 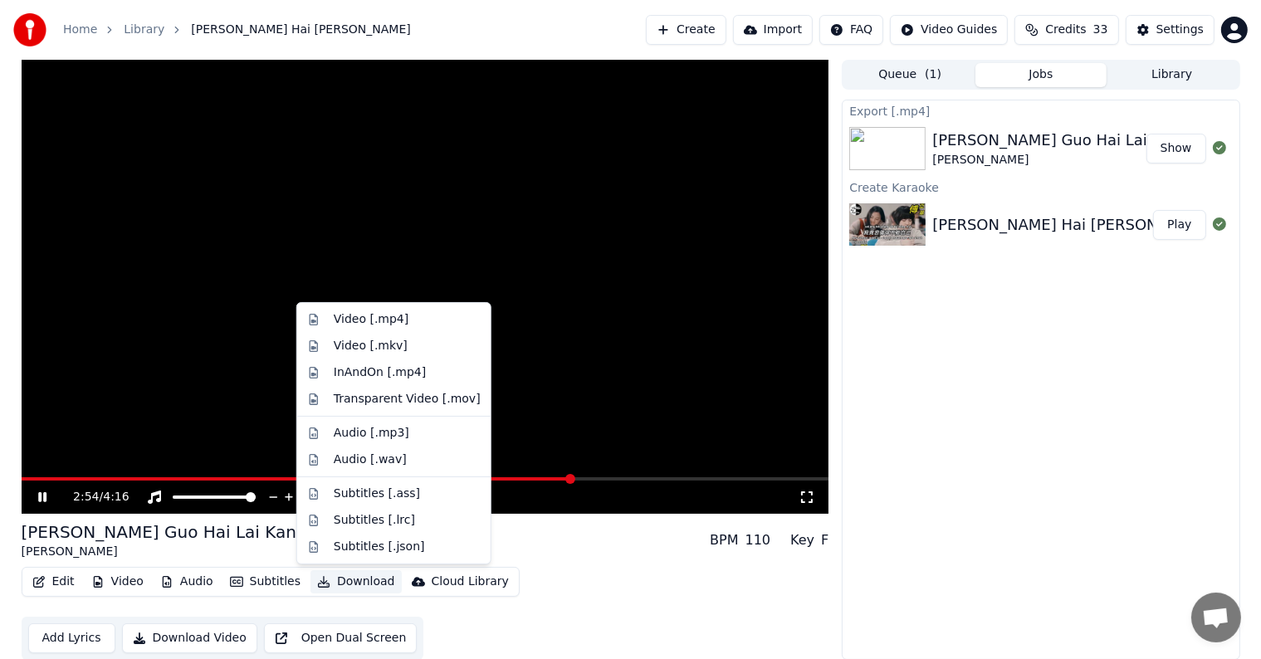 What do you see at coordinates (407, 399) in the screenshot?
I see `div: Transparent Video [.mov]` at bounding box center [407, 399].